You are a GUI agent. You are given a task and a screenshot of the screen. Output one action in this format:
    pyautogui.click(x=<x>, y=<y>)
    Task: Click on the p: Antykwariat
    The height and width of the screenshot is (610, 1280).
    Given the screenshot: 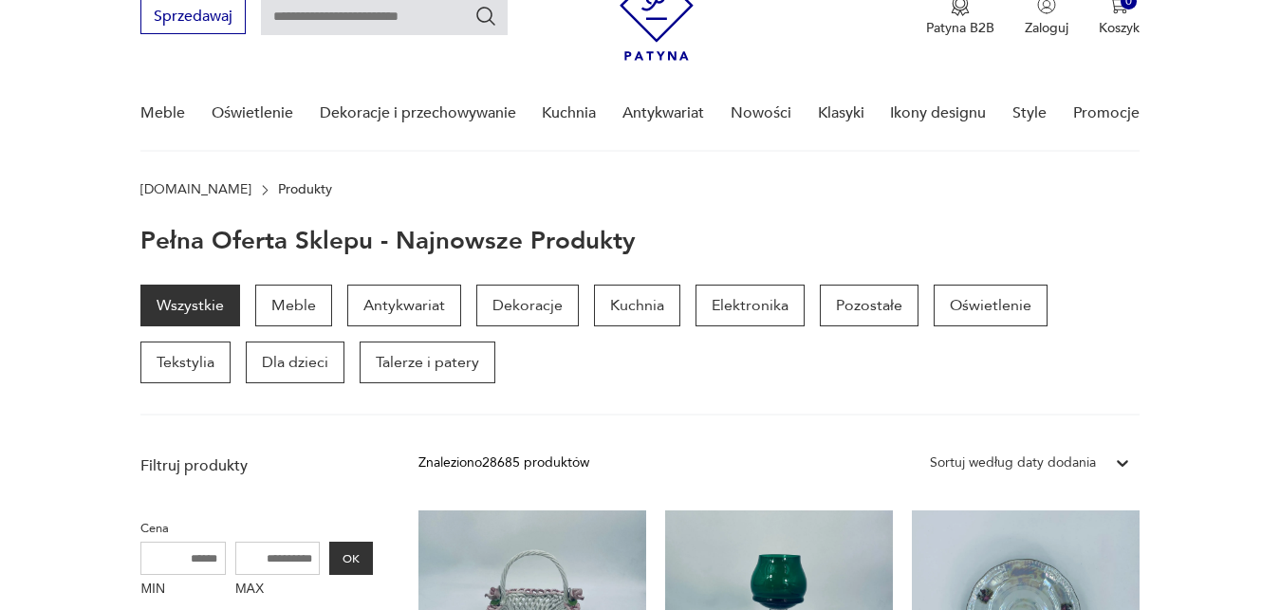 What is the action you would take?
    pyautogui.click(x=404, y=305)
    